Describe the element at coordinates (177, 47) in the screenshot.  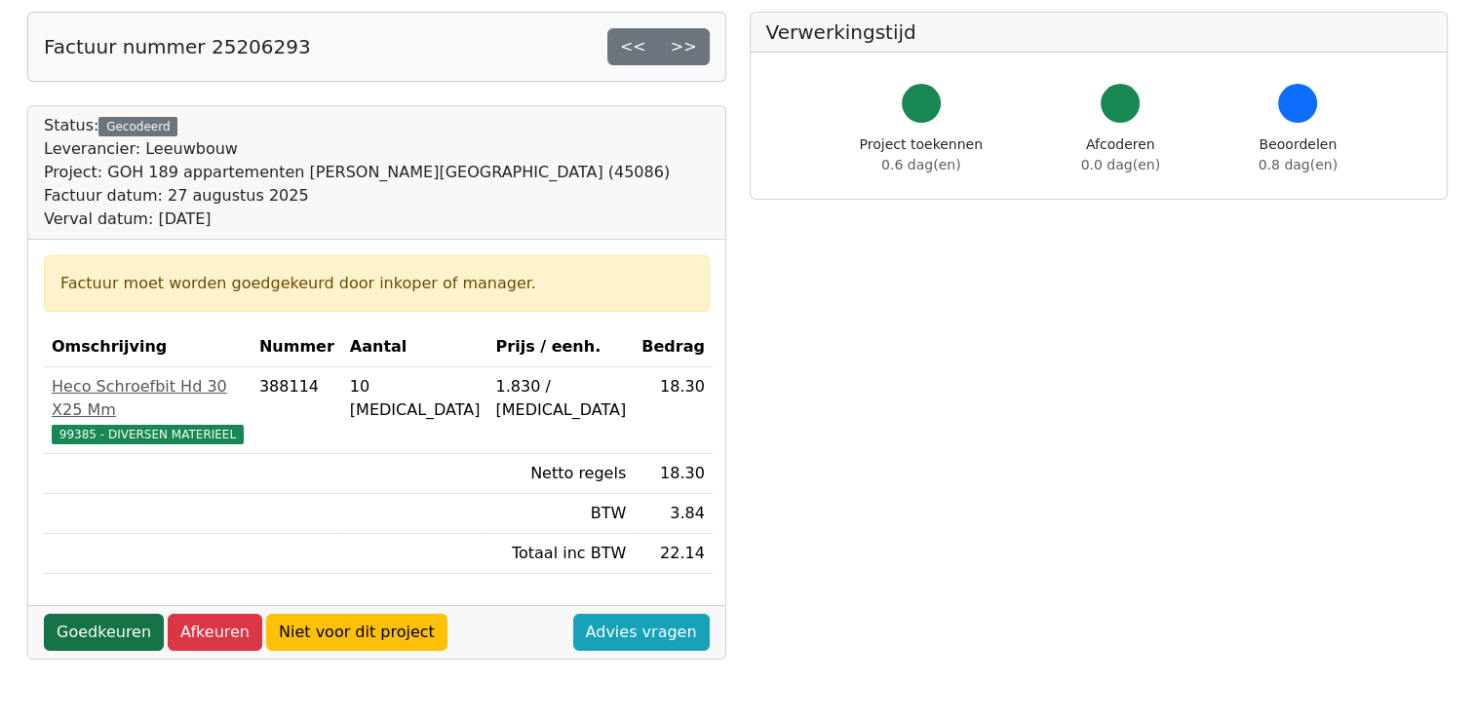
I see `h5: Factuur nummer 25206293` at that location.